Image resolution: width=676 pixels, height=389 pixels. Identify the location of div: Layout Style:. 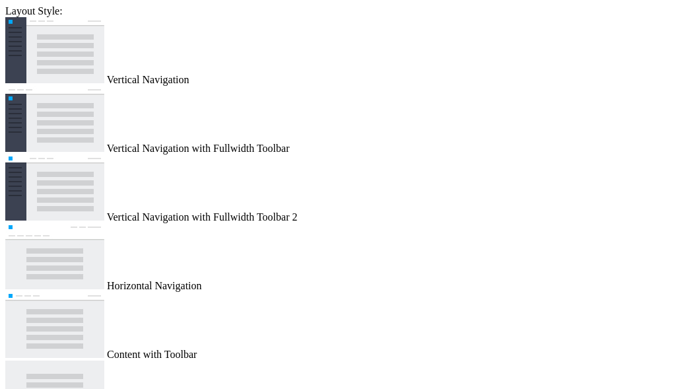
(338, 11).